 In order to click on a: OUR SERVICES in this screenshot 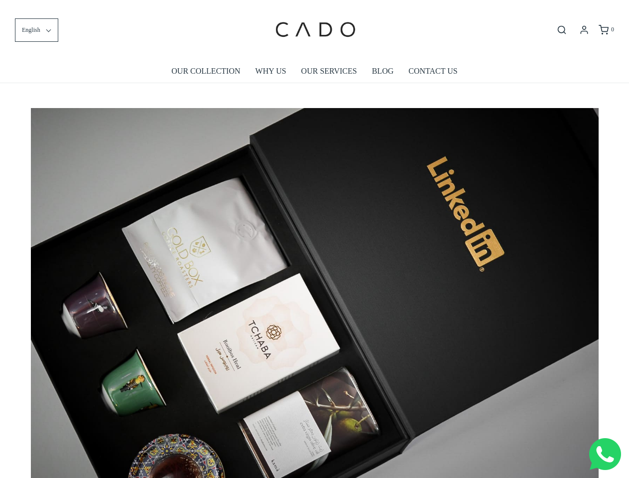, I will do `click(329, 71)`.